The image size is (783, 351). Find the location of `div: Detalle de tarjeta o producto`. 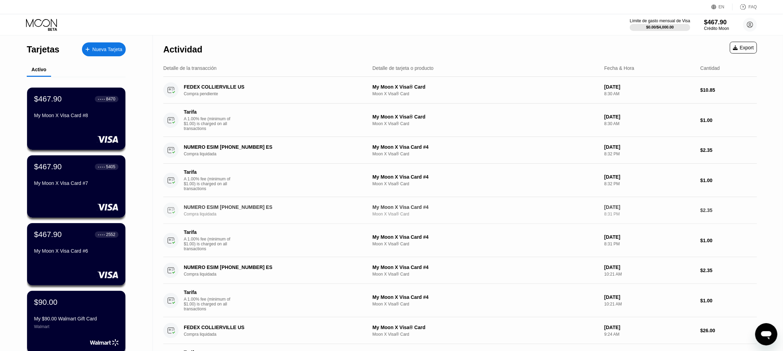

div: Detalle de tarjeta o producto is located at coordinates (403, 68).